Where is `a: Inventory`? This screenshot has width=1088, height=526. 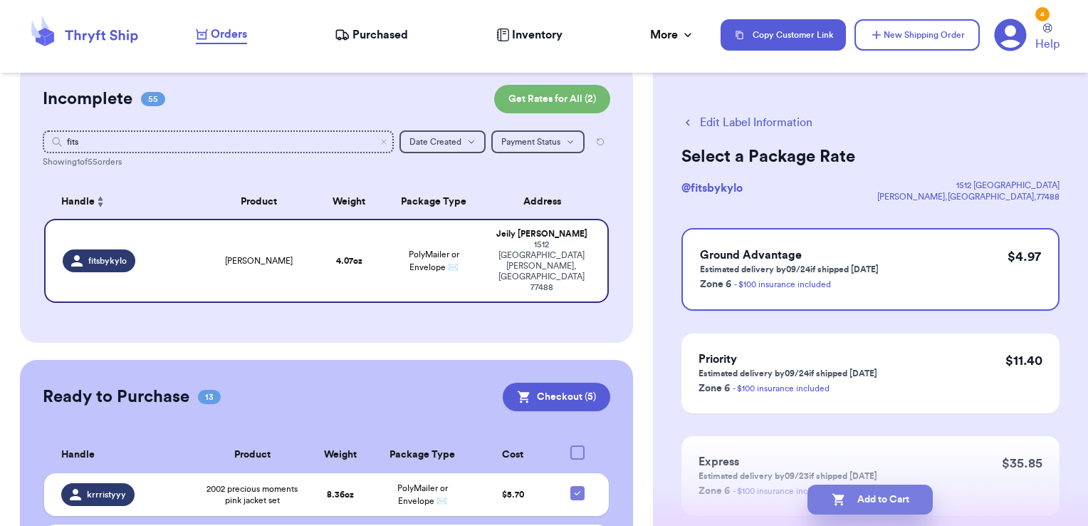
a: Inventory is located at coordinates (529, 35).